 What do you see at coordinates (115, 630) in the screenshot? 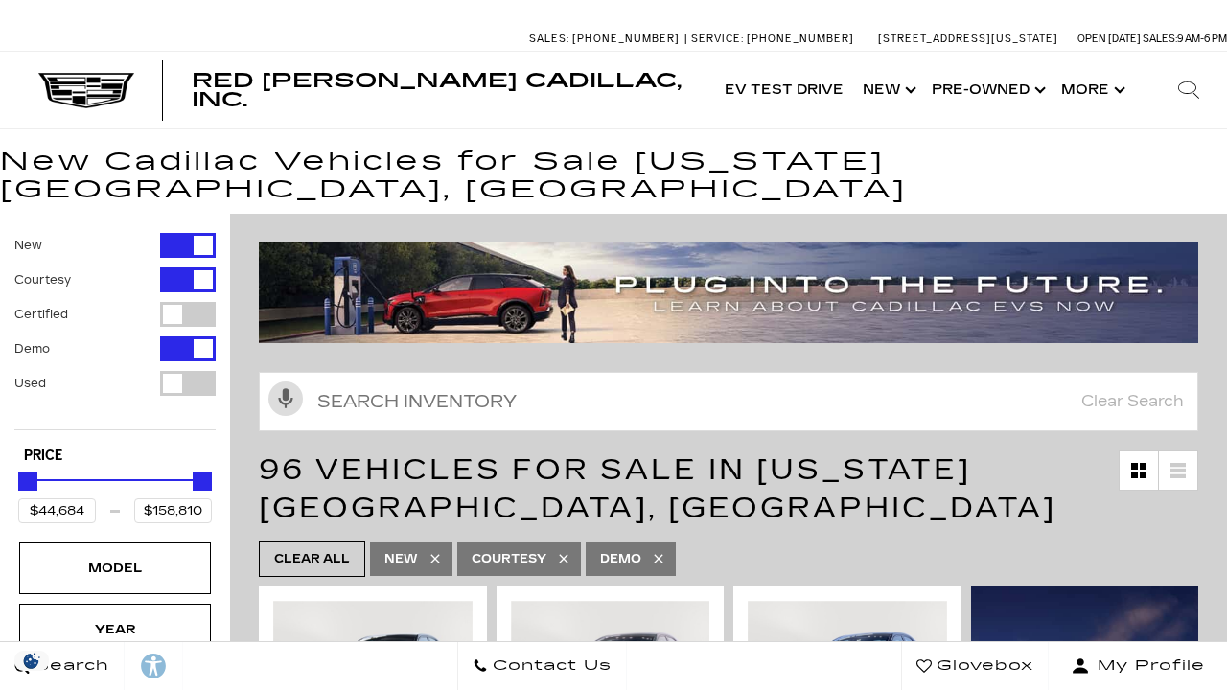
I see `div: YearYear` at bounding box center [115, 630].